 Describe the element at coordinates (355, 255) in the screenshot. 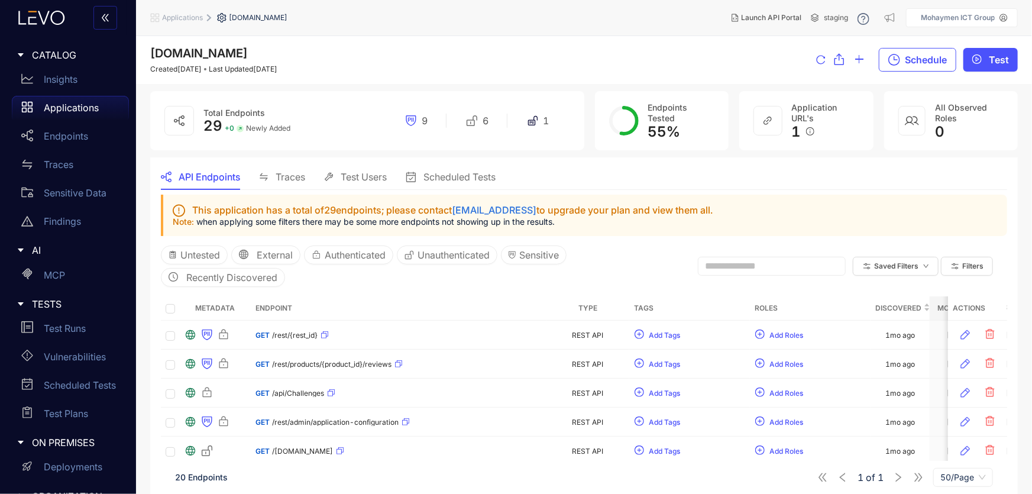

I see `span: Authenticated` at that location.